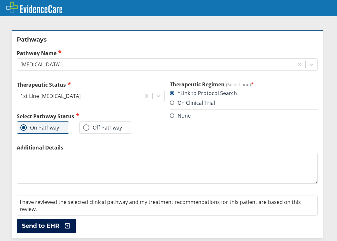 The height and width of the screenshot is (241, 337). I want to click on span: I have reviewed the selected clinical pathway and my treatment recommendations for this patient a..., so click(160, 206).